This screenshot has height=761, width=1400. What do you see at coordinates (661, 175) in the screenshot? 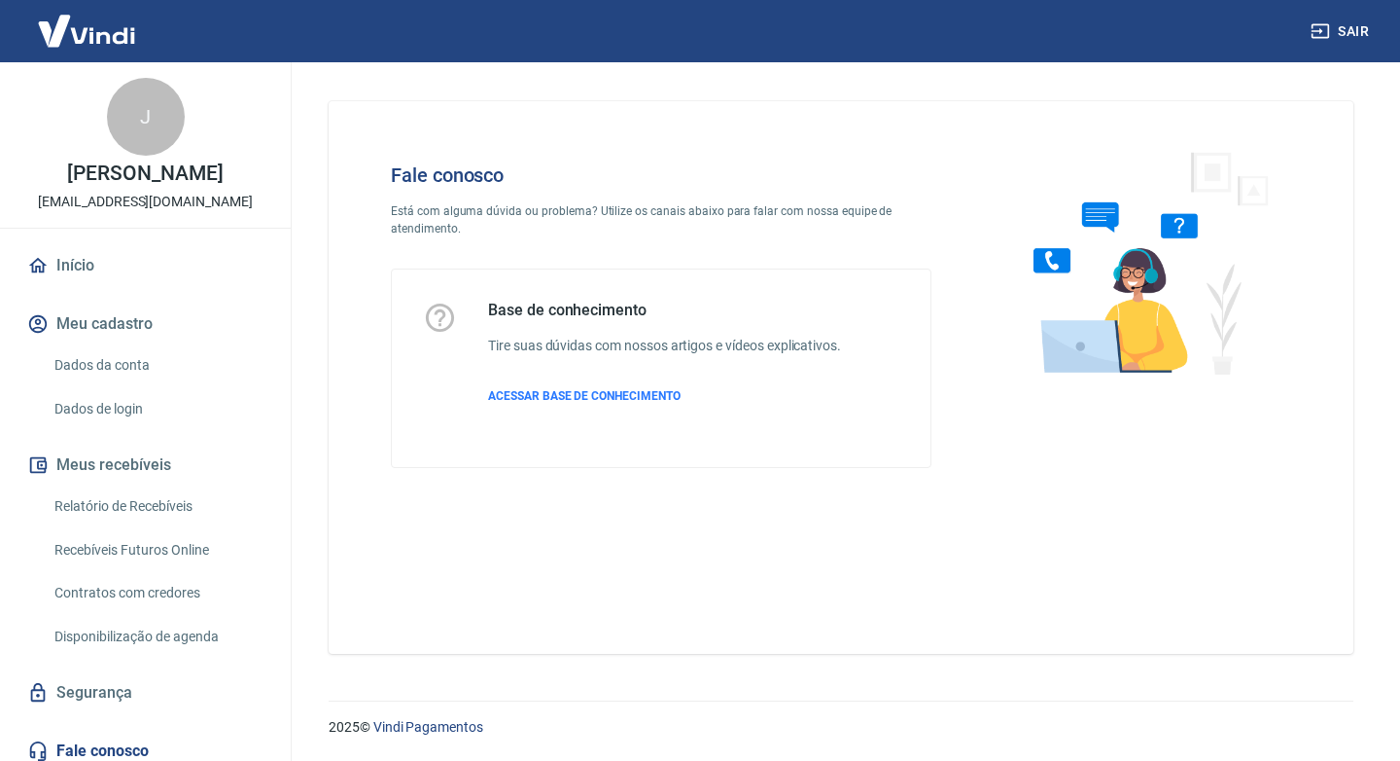
I see `h4: Fale conosco` at bounding box center [661, 175].